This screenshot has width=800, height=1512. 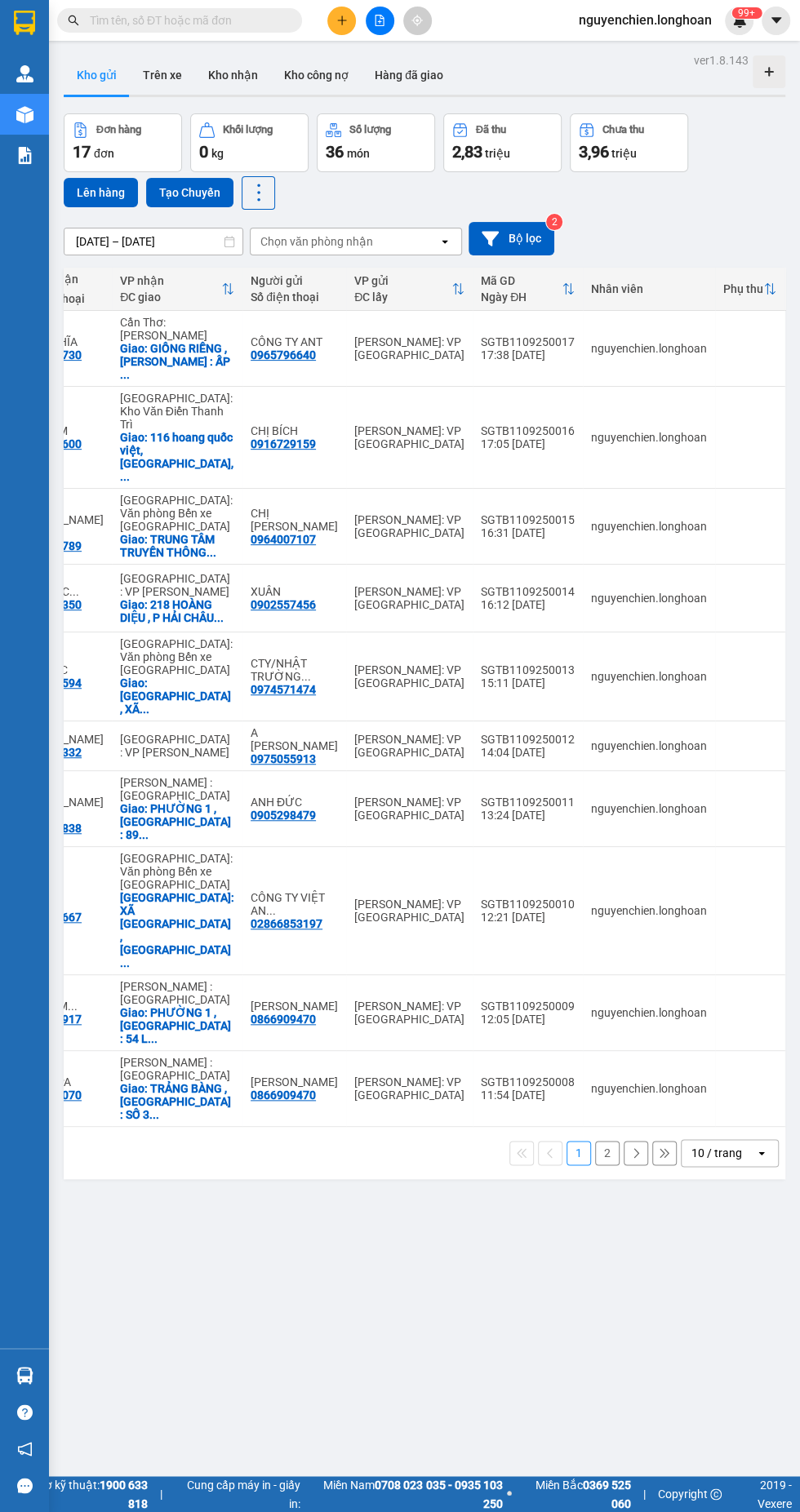 What do you see at coordinates (527, 1082) in the screenshot?
I see `div: SGTB1109250008` at bounding box center [527, 1082].